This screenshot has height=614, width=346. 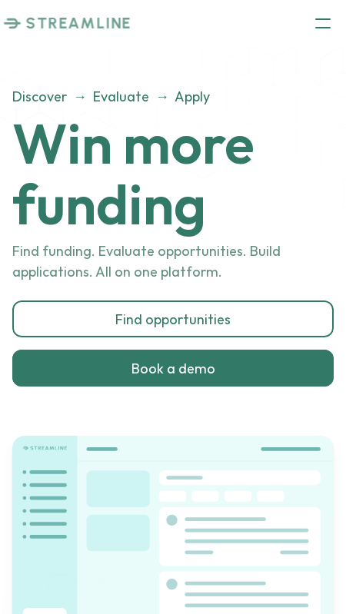 What do you see at coordinates (173, 96) in the screenshot?
I see `p: Discover → Evaluate → Apply` at bounding box center [173, 96].